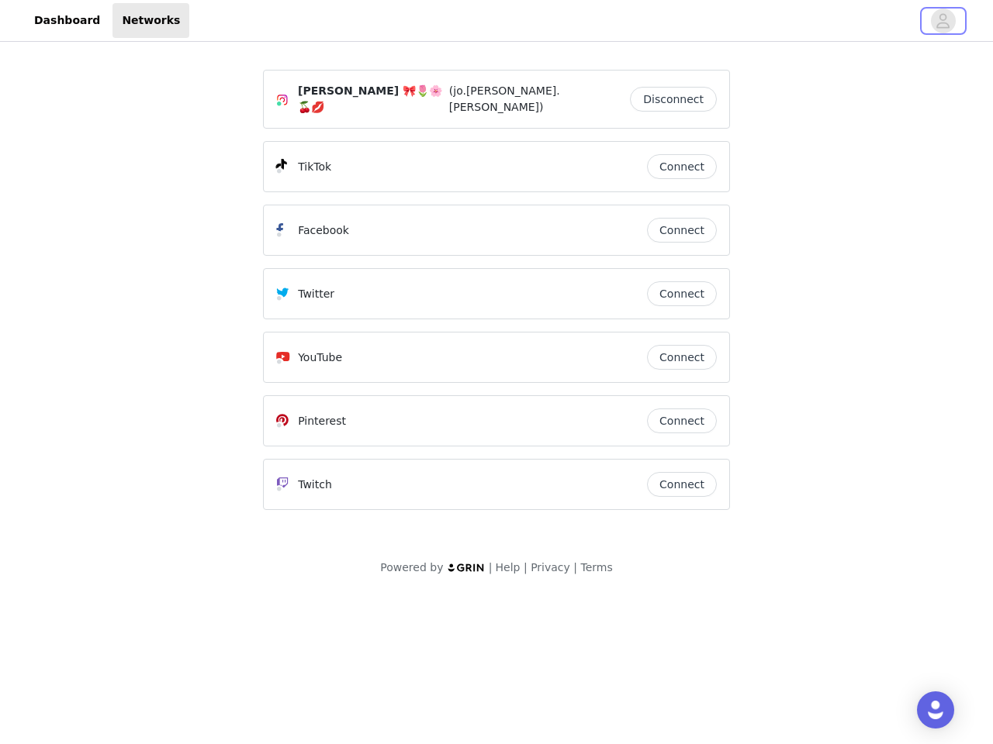 Image resolution: width=993 pixels, height=744 pixels. I want to click on p: YouTube, so click(319, 357).